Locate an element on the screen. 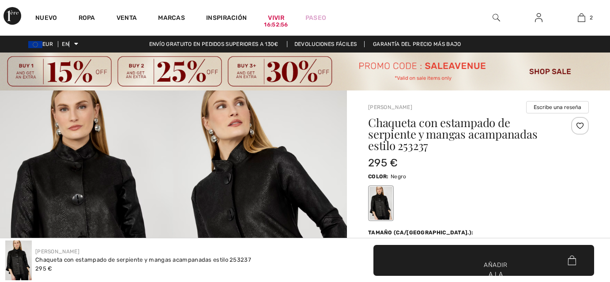 This screenshot has height=282, width=610. a: Venta is located at coordinates (127, 19).